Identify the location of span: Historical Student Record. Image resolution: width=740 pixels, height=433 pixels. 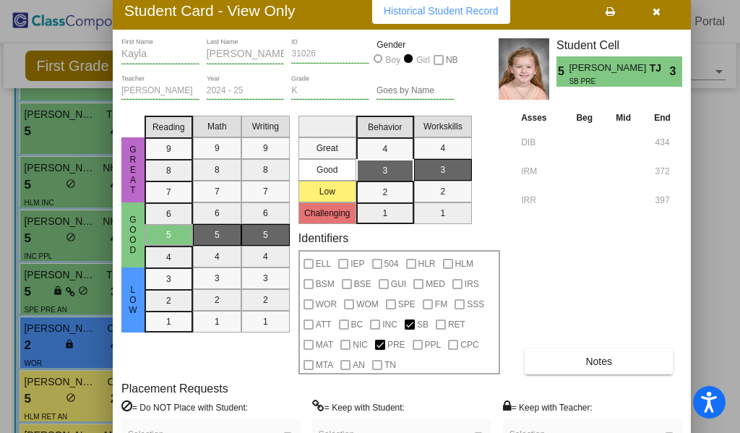
(441, 11).